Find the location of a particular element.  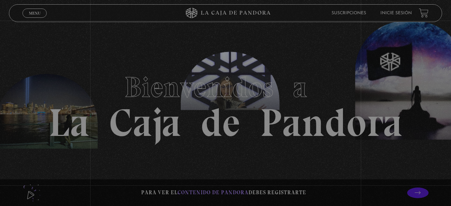

span: Cerrar is located at coordinates (35, 19).